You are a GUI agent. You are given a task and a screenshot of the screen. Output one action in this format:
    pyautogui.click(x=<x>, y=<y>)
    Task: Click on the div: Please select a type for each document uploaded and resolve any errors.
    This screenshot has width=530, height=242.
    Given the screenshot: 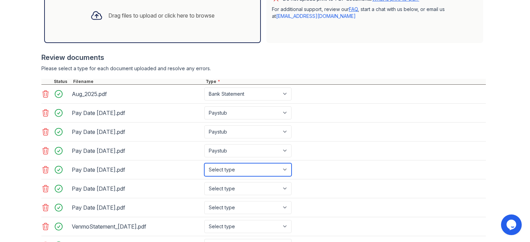 What is the action you would take?
    pyautogui.click(x=263, y=69)
    